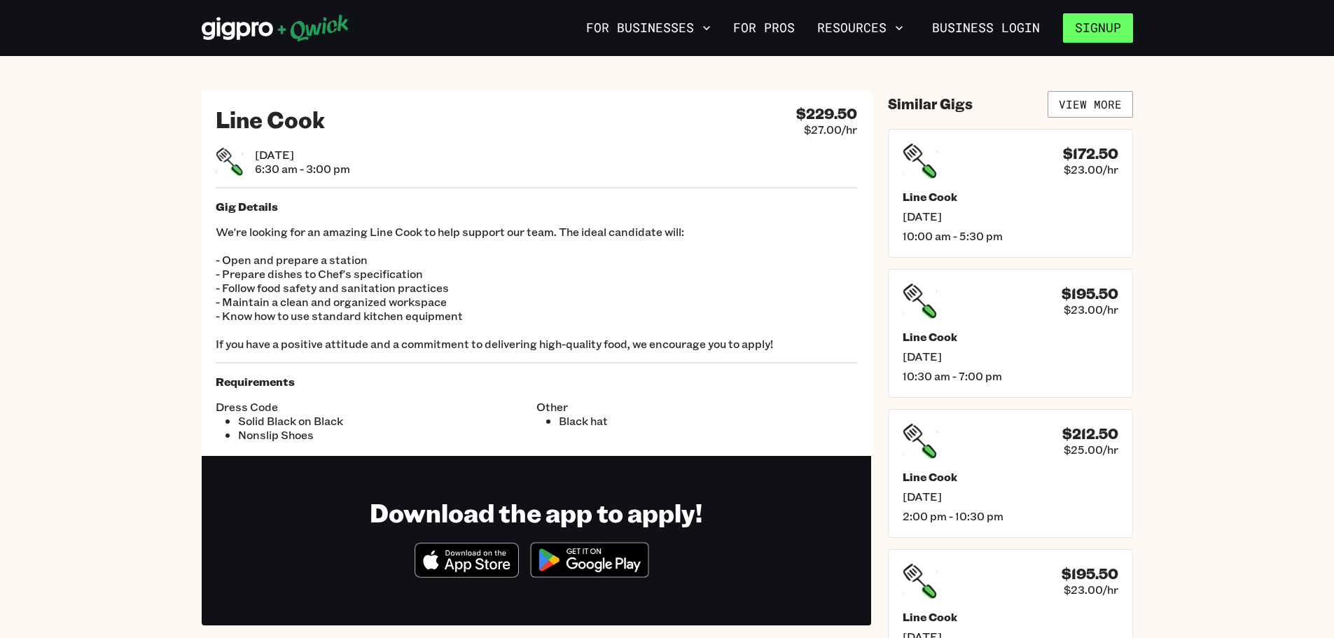  Describe the element at coordinates (387, 435) in the screenshot. I see `li: Nonslip Shoes` at that location.